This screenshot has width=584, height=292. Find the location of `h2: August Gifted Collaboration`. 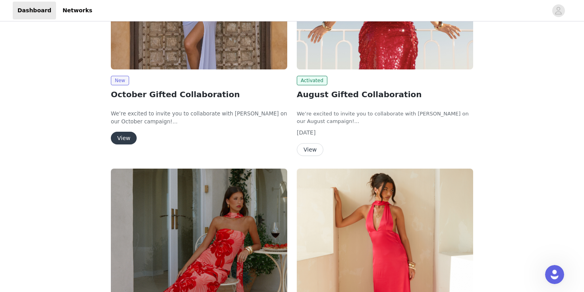

h2: August Gifted Collaboration is located at coordinates (385, 95).